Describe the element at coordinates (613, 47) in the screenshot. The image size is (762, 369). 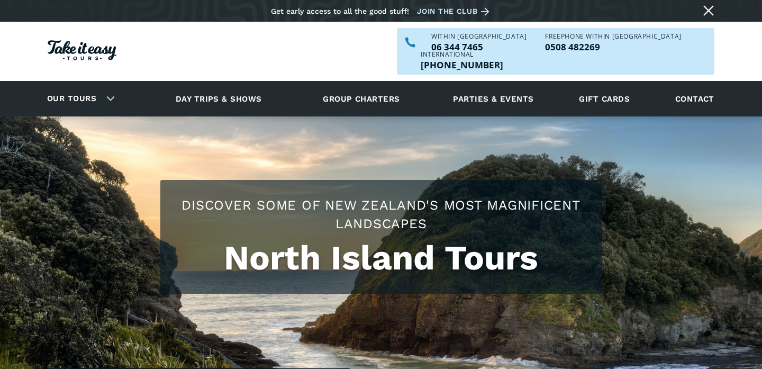
I see `p: 0508 482269` at that location.